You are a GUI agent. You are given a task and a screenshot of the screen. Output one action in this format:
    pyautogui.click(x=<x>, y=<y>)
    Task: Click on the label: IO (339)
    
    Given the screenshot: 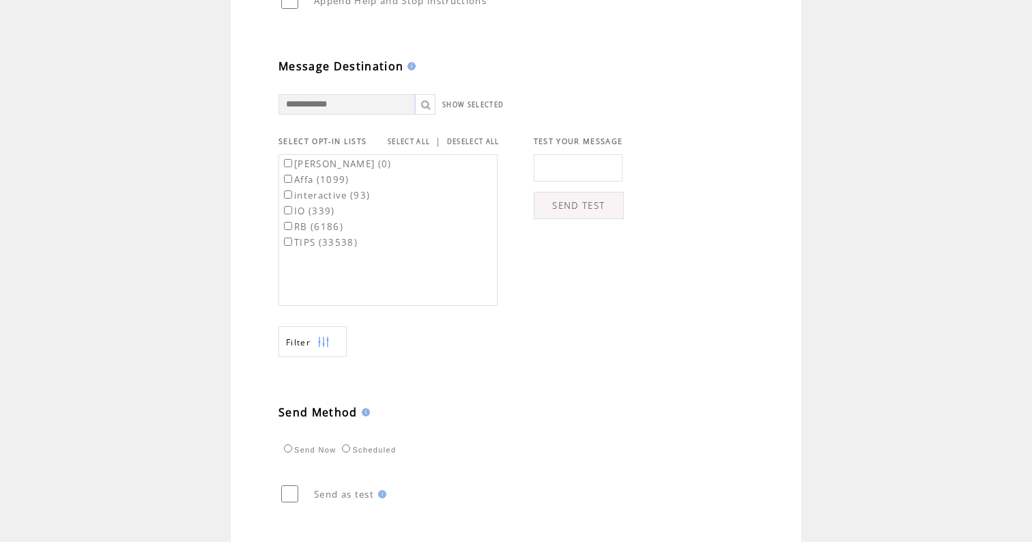 What is the action you would take?
    pyautogui.click(x=308, y=211)
    